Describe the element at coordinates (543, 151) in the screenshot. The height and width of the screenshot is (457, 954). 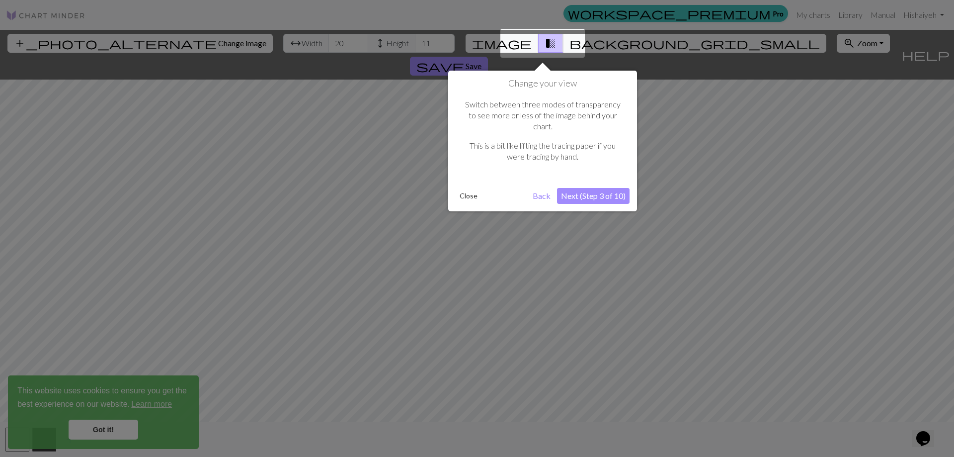
I see `p: This is a bit like lifting the tracing paper if you were tracing by hand.` at that location.